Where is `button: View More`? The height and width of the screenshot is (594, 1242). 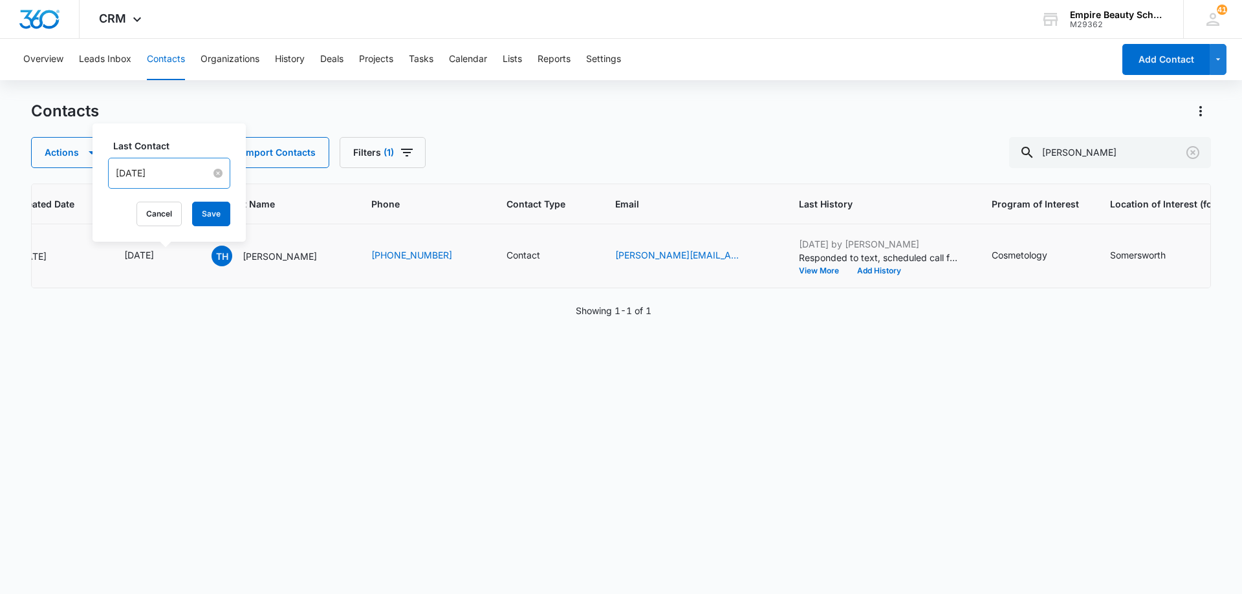 button: View More is located at coordinates (823, 271).